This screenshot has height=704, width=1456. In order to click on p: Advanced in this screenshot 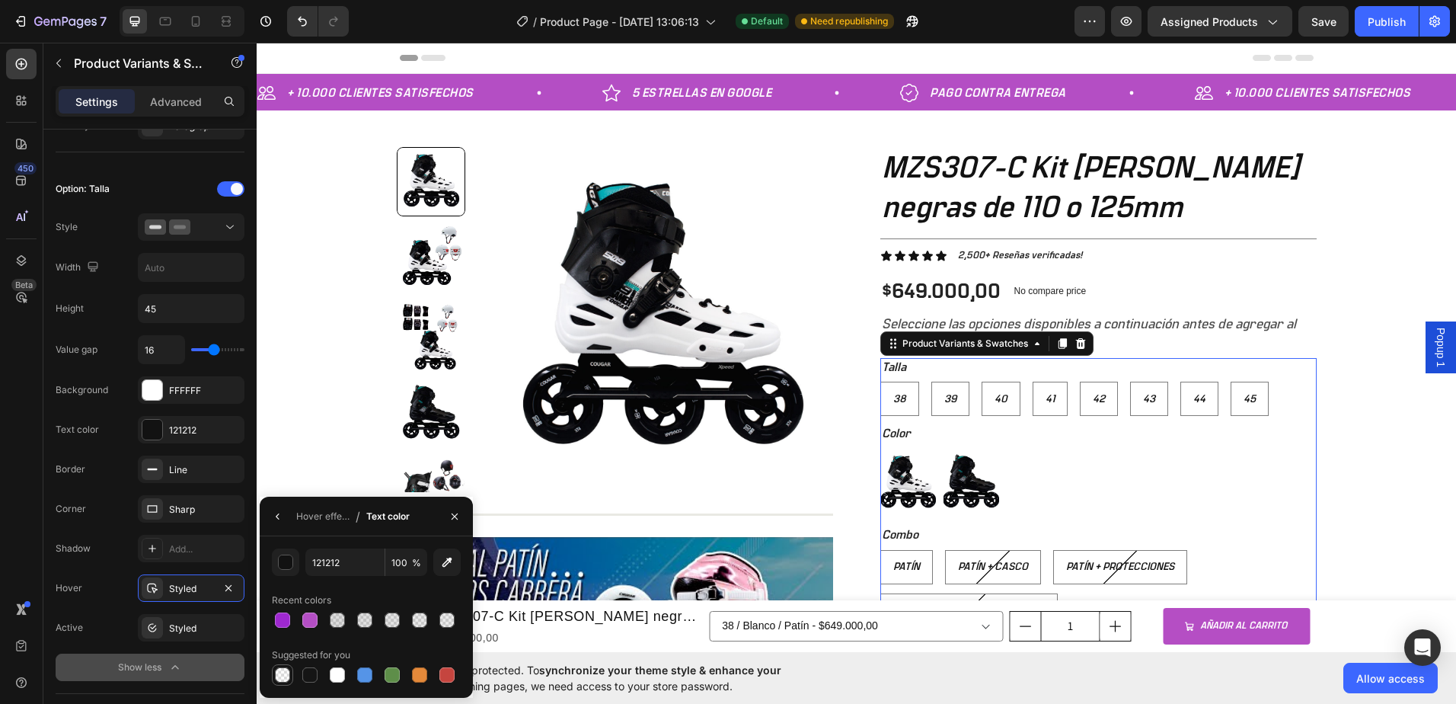, I will do `click(176, 101)`.